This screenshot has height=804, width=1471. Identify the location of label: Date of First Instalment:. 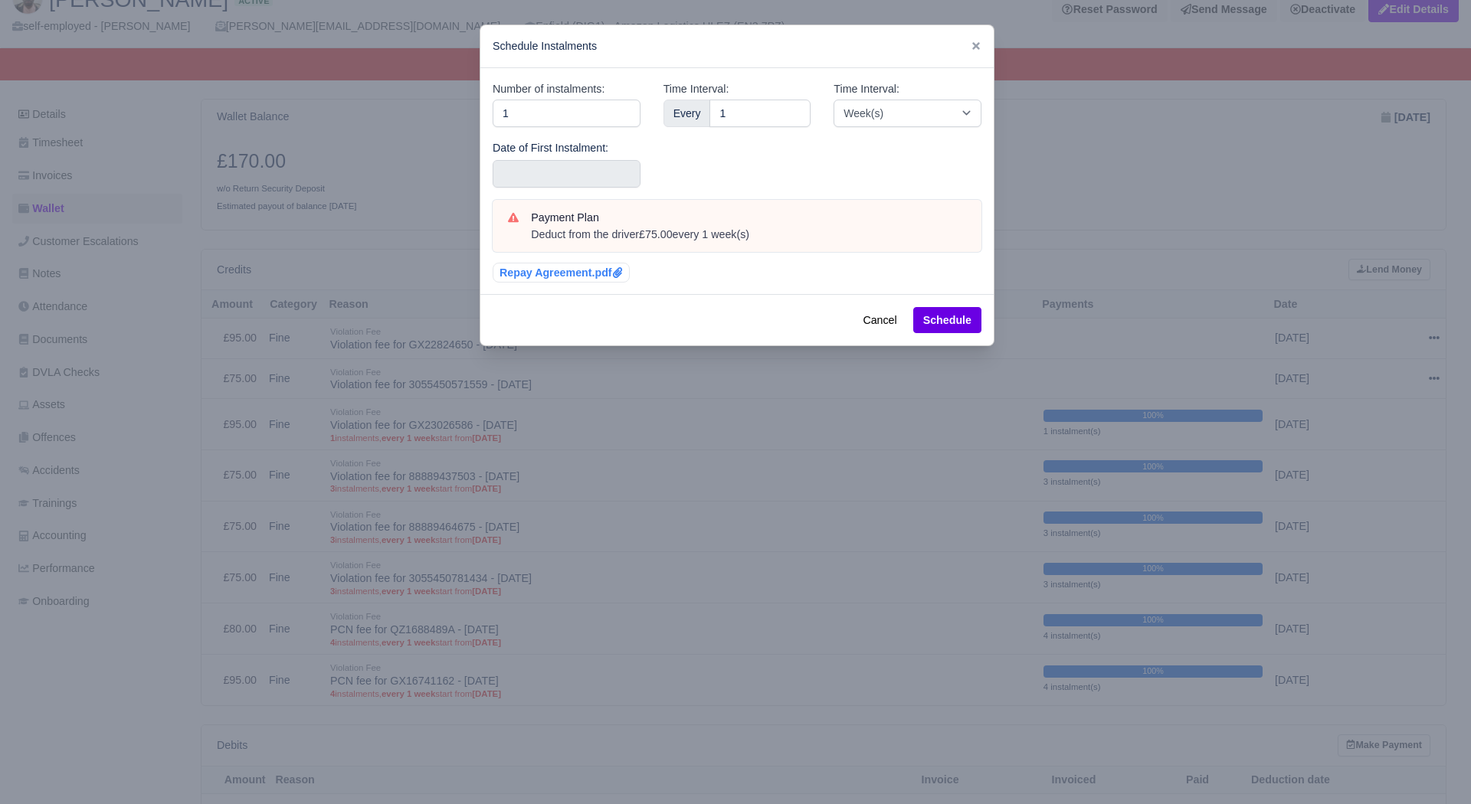
(550, 148).